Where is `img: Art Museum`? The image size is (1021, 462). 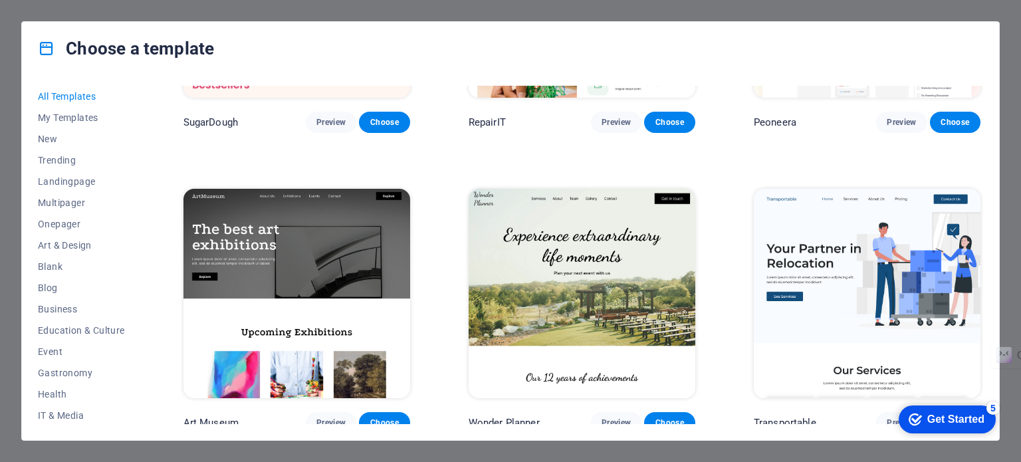 img: Art Museum is located at coordinates (296, 293).